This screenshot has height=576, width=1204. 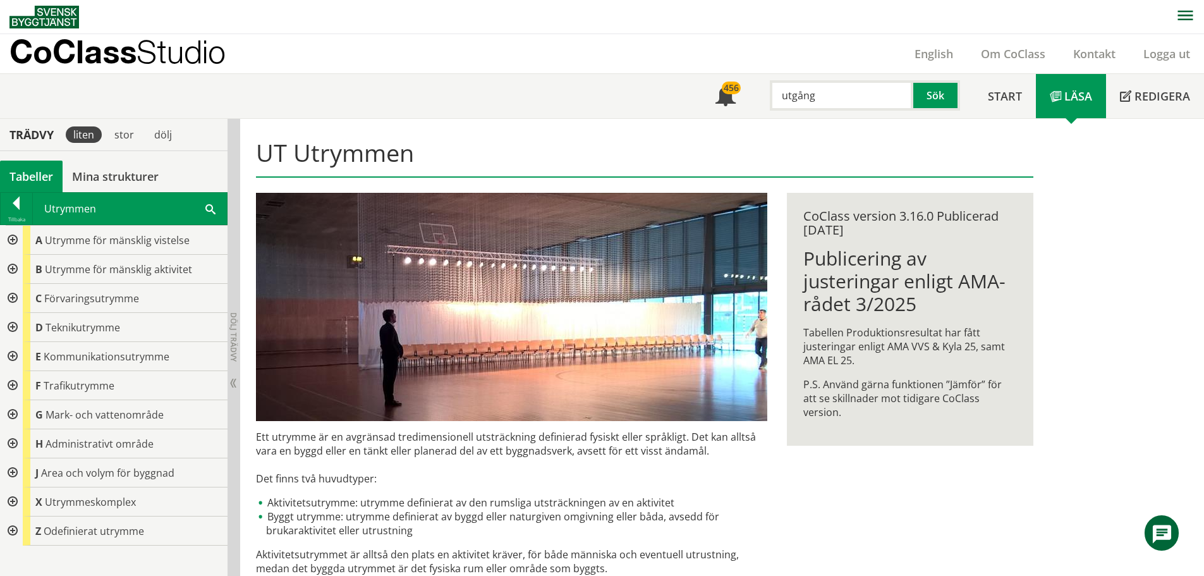 I want to click on li: Aktivitetsutrymme: utrymme definierat av den rumsliga utsträckningen av en aktivitet, so click(x=511, y=502).